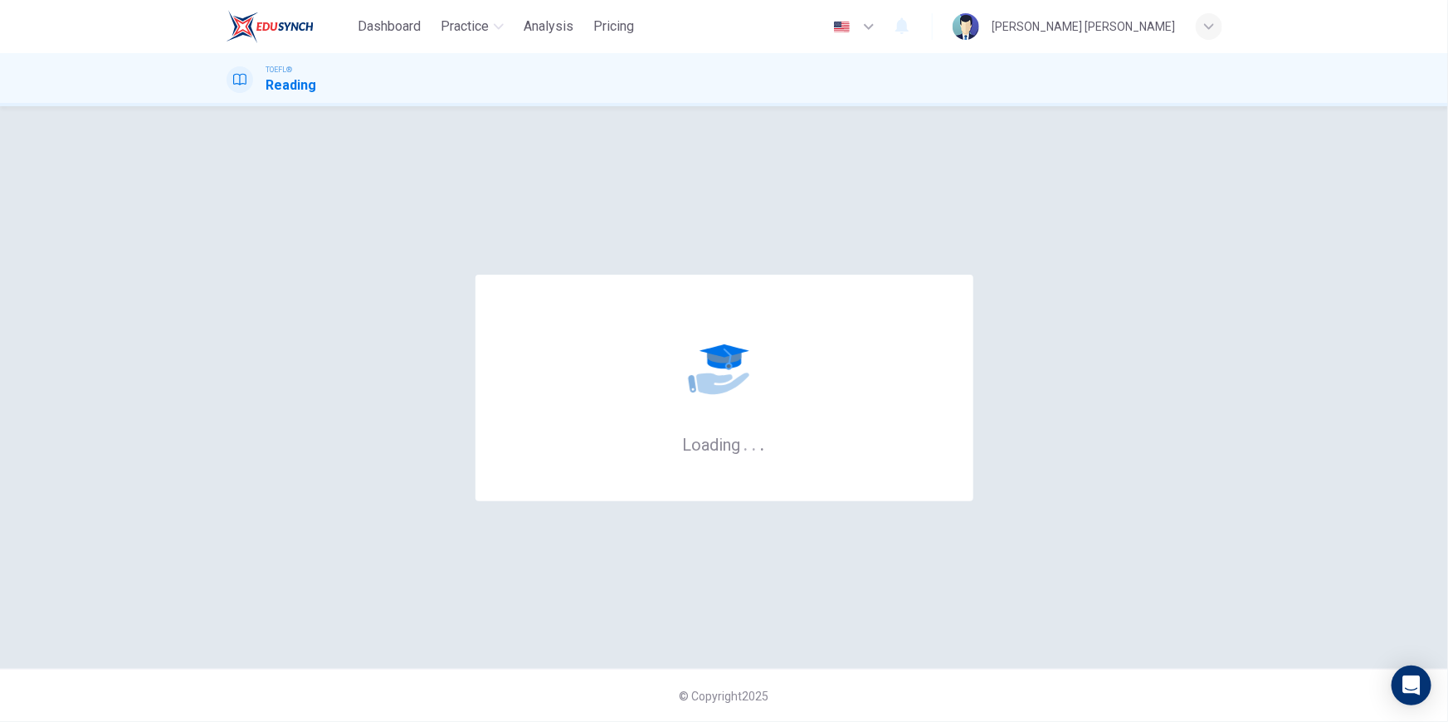 The width and height of the screenshot is (1448, 722). Describe the element at coordinates (724, 444) in the screenshot. I see `h6: Loading` at that location.